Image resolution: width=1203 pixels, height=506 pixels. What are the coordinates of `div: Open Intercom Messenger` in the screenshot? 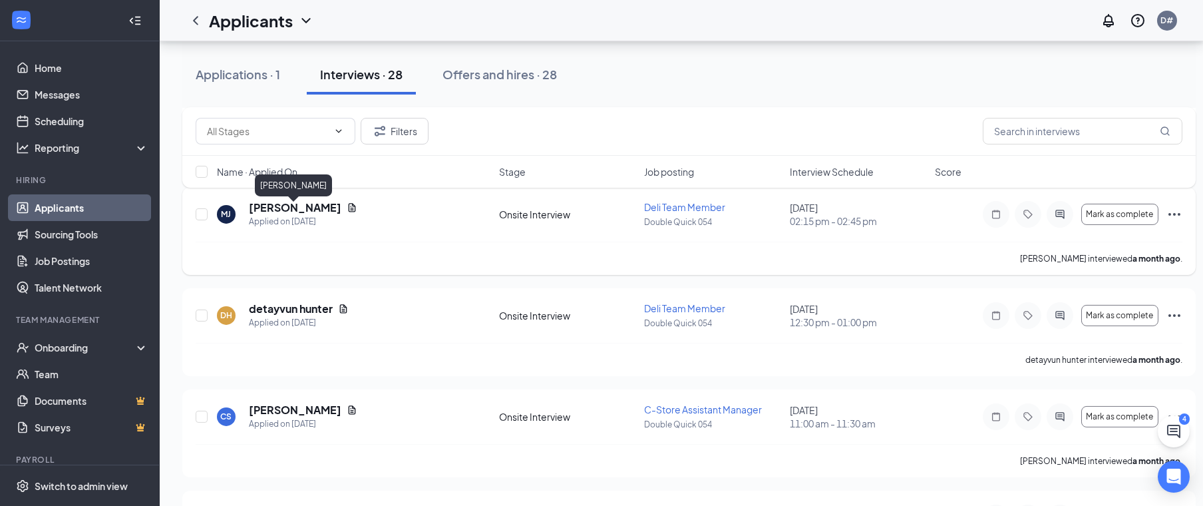 It's located at (1174, 476).